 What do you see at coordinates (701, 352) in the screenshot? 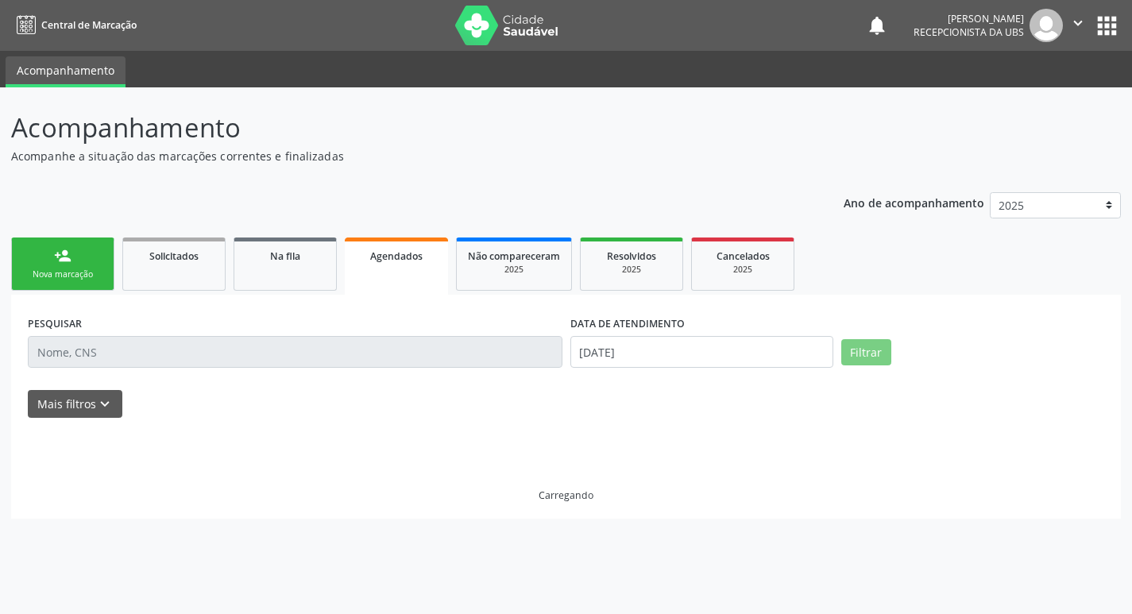
I see `input: Selecione um intervalo` at bounding box center [701, 352].